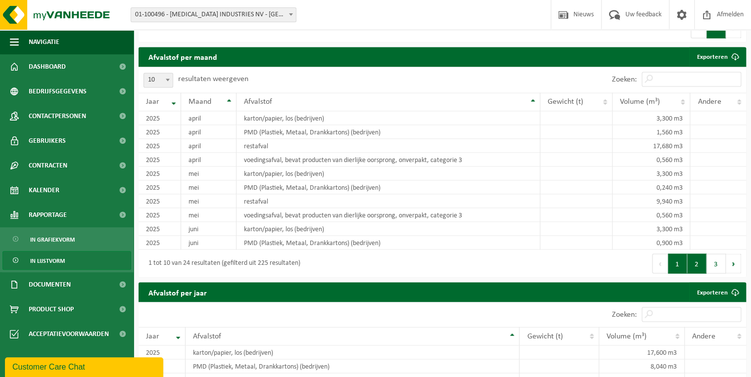 The height and width of the screenshot is (377, 751). Describe the element at coordinates (651, 132) in the screenshot. I see `td: 1,560 m3` at that location.